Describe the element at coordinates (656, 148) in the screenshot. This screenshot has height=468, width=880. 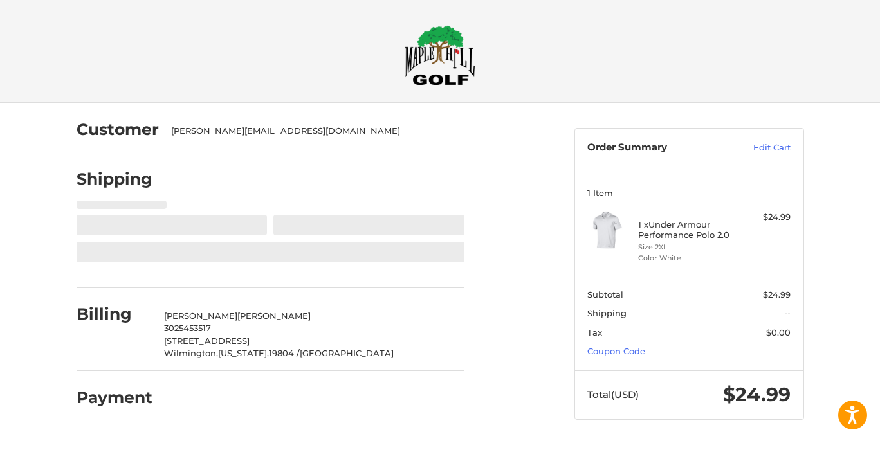
I see `h3: Order Summary` at that location.